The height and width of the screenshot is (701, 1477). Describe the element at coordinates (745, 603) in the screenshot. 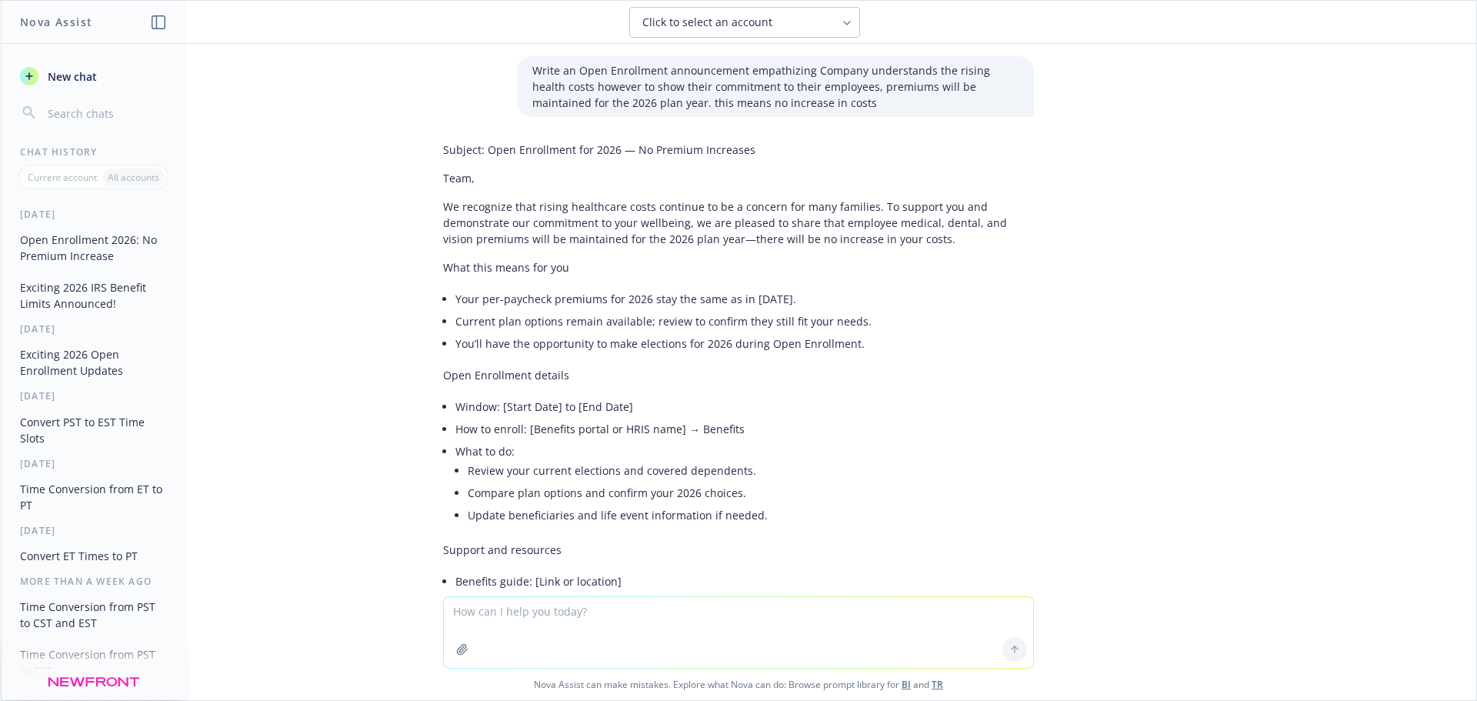

I see `li: Virtual info sessions: [Dates/times or link to register]` at that location.